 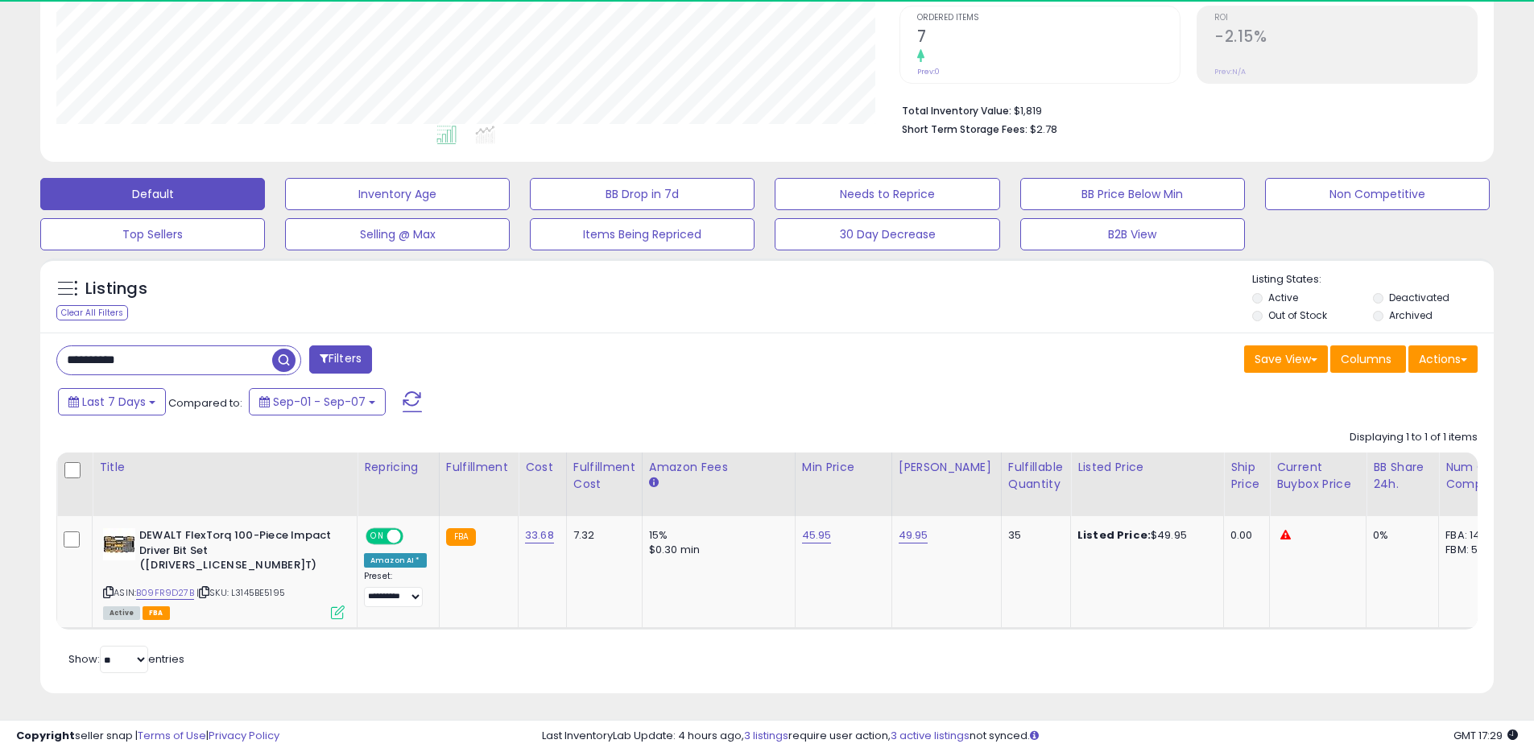 What do you see at coordinates (1373, 279) in the screenshot?
I see `p: Listing States:` at bounding box center [1373, 279].